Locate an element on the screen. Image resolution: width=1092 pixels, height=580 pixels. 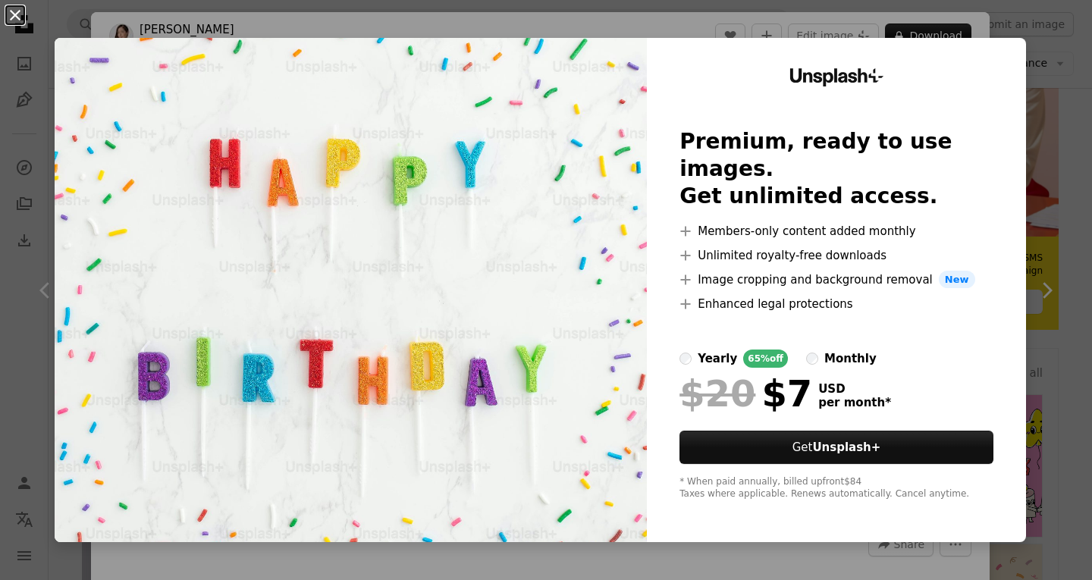
strong: Unsplash+ is located at coordinates (846, 448).